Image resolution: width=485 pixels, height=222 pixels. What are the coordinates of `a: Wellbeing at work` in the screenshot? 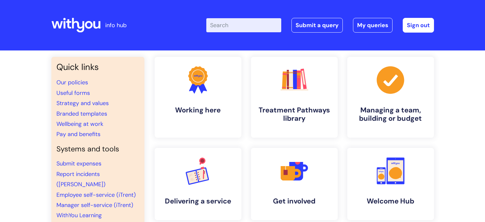 It's located at (80, 124).